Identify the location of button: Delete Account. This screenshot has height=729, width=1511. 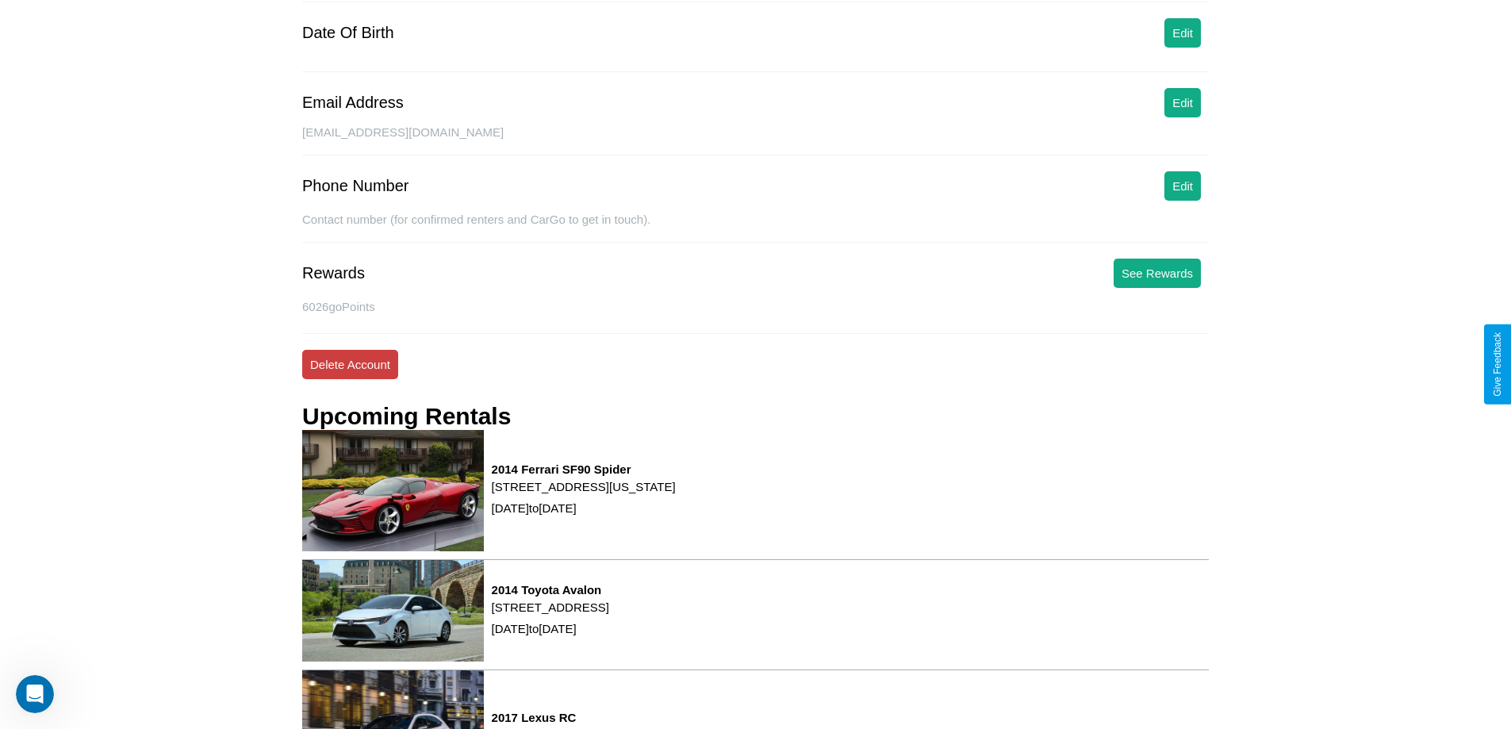
(350, 364).